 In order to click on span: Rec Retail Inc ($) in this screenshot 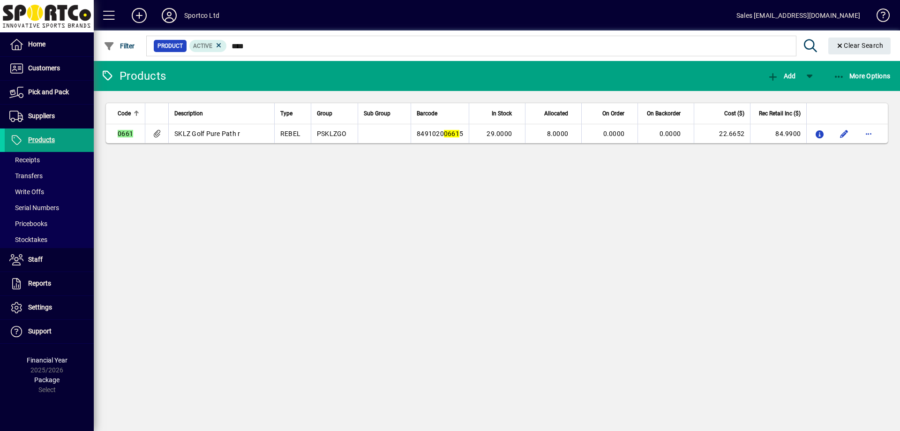, I will do `click(780, 113)`.